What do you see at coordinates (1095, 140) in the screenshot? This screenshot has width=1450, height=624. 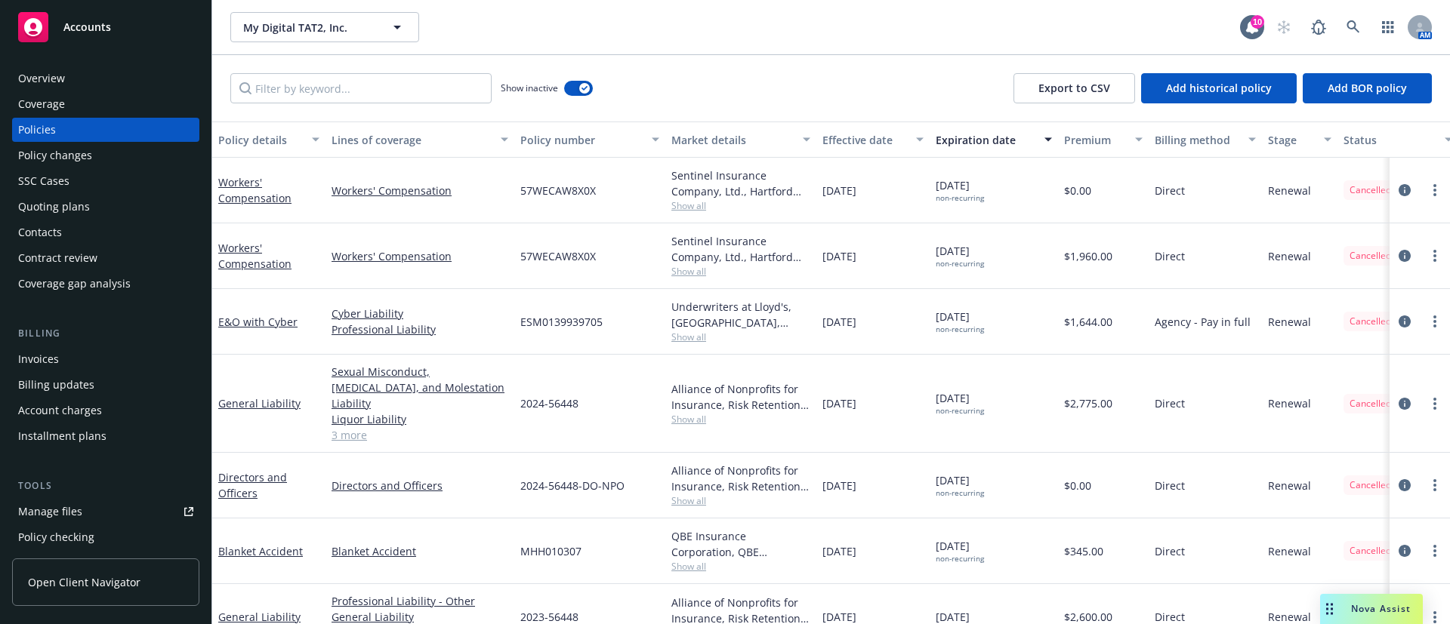 I see `div: Premium` at bounding box center [1095, 140].